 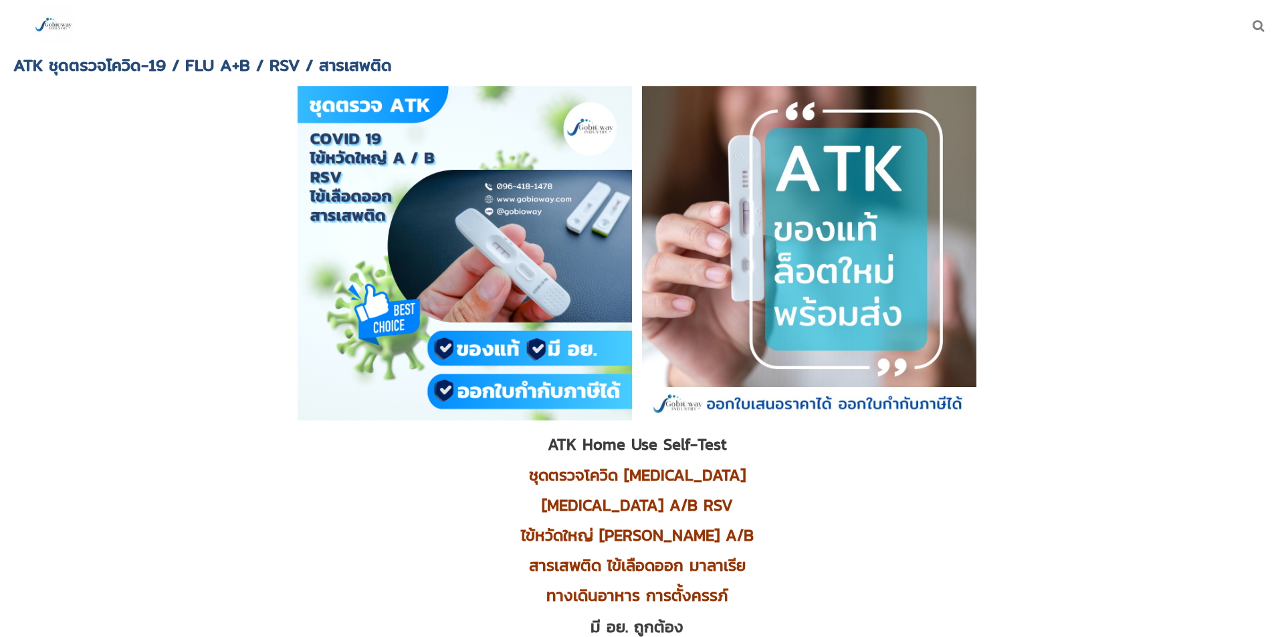 I want to click on span: ATK Home Use Self-Test, so click(x=637, y=444).